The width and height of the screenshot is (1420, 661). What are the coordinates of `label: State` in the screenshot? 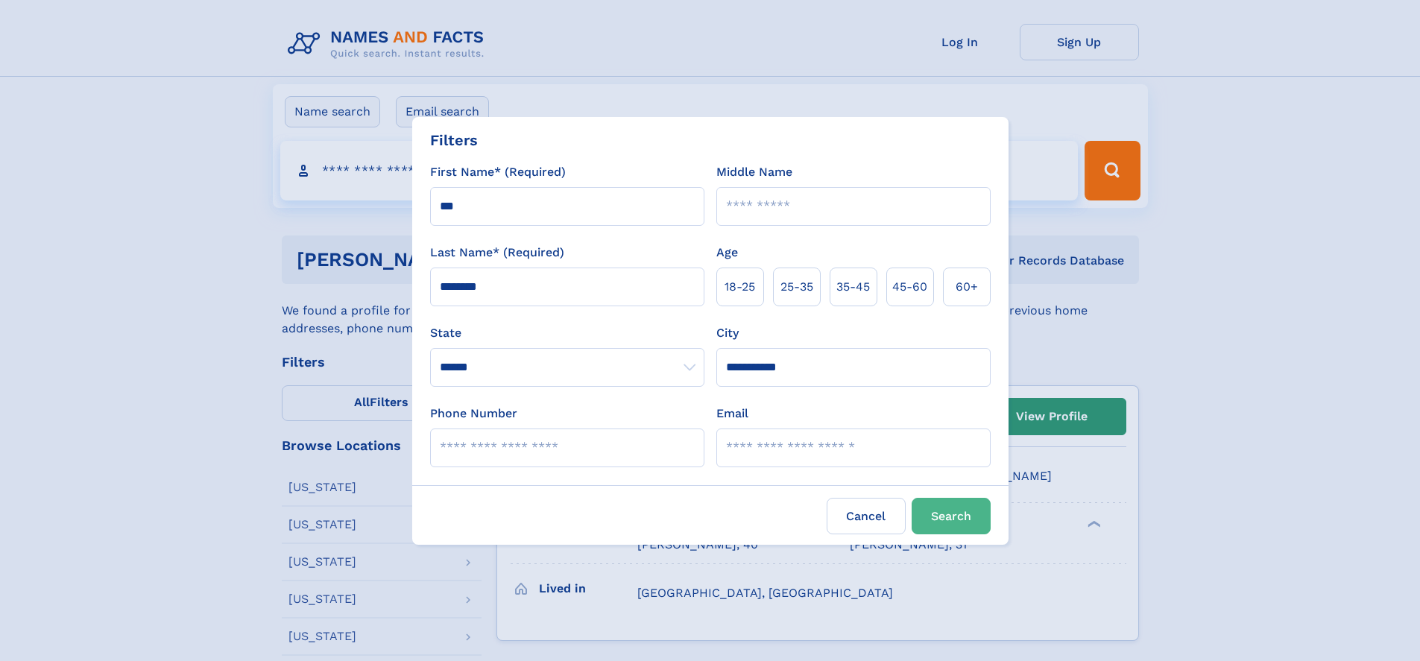 It's located at (567, 333).